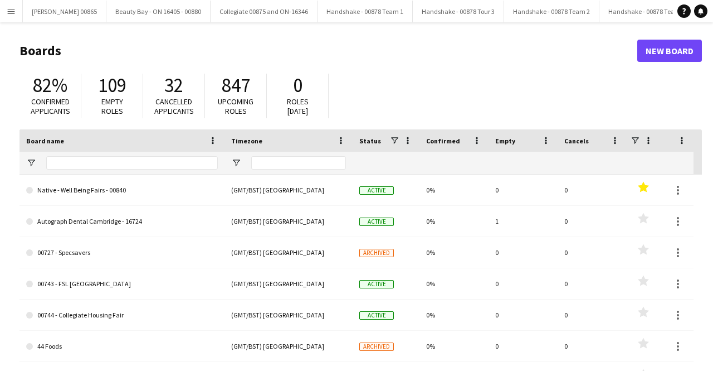  What do you see at coordinates (122, 221) in the screenshot?
I see `a: Autograph Dental Cambridge - 16724` at bounding box center [122, 221].